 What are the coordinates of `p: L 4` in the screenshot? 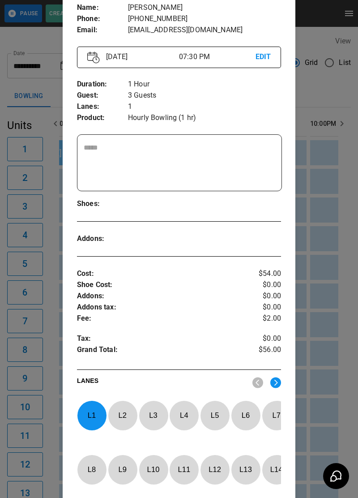 It's located at (184, 415).